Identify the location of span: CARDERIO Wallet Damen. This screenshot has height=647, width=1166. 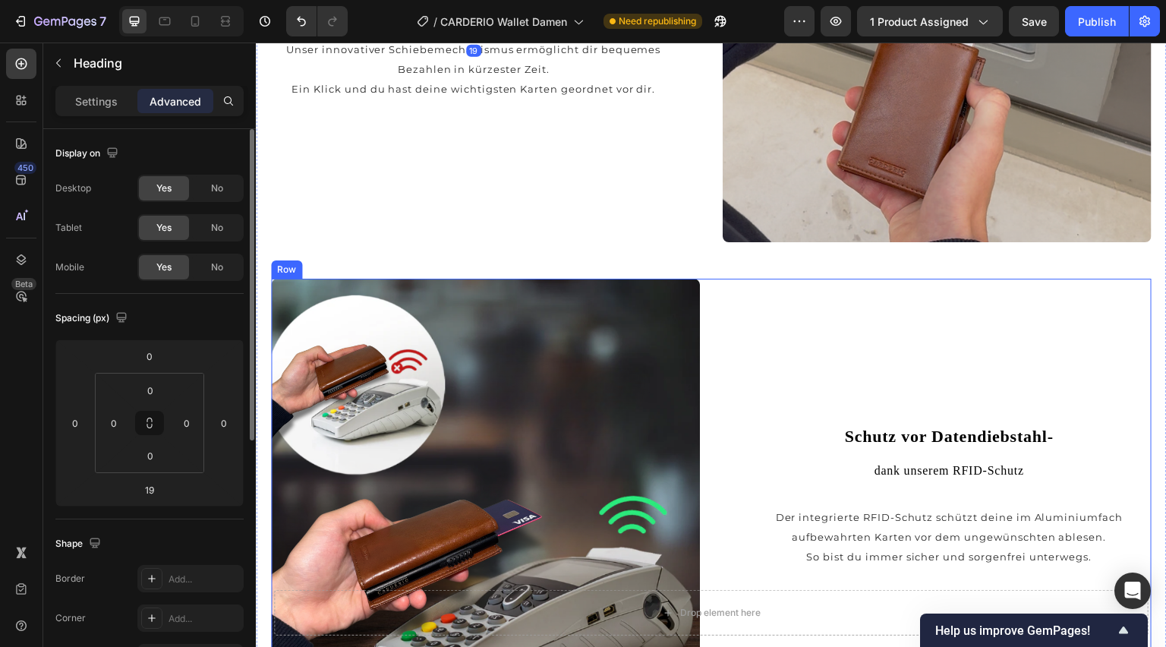
(503, 21).